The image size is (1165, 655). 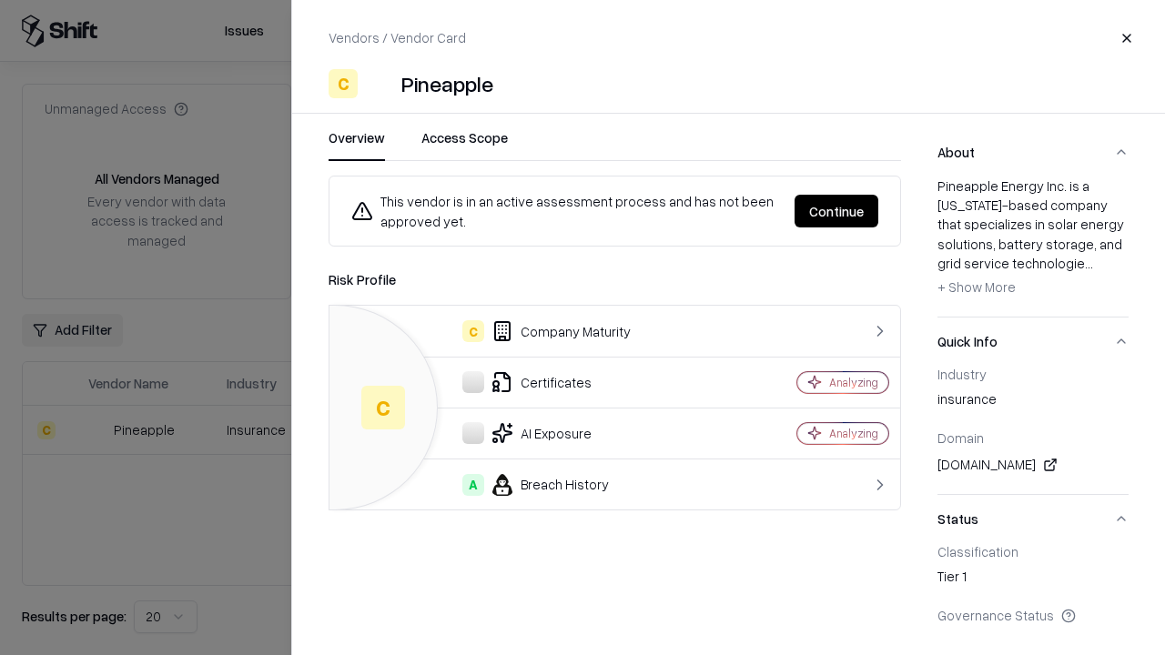 I want to click on button: Access Scope, so click(x=464, y=145).